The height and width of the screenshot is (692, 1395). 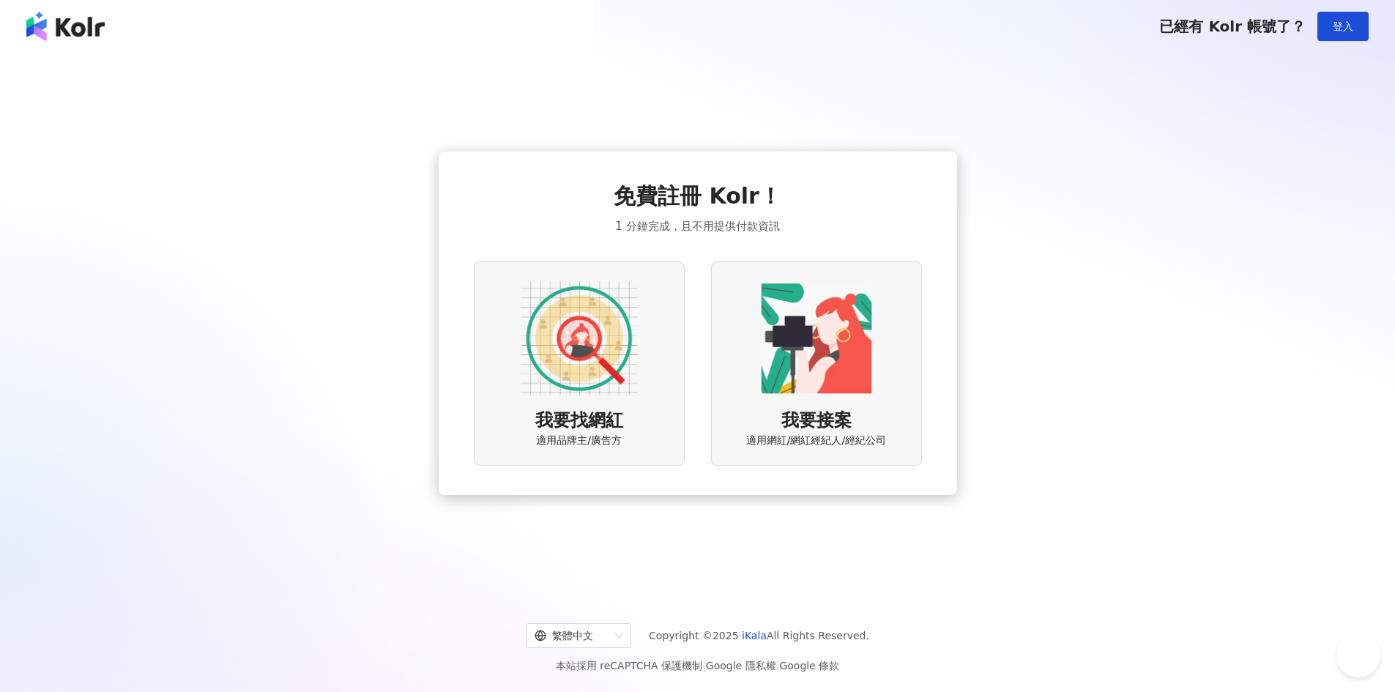 I want to click on span: 適用品牌主/廣告方, so click(x=579, y=441).